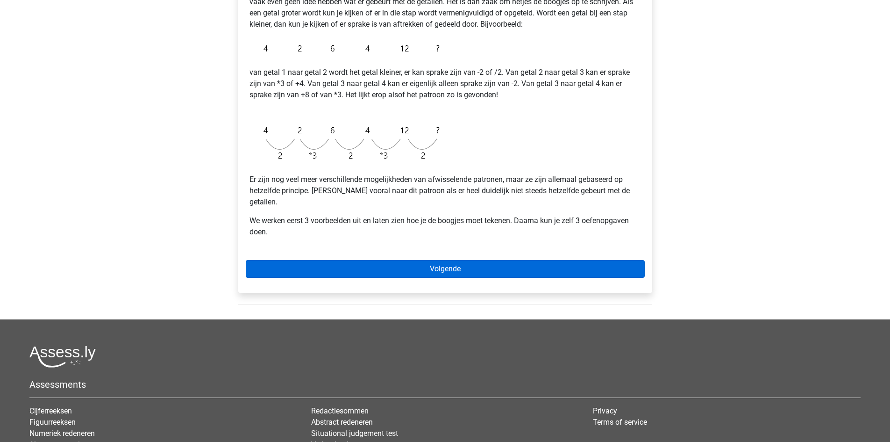 The height and width of the screenshot is (442, 890). Describe the element at coordinates (445, 269) in the screenshot. I see `a: Volgende` at that location.